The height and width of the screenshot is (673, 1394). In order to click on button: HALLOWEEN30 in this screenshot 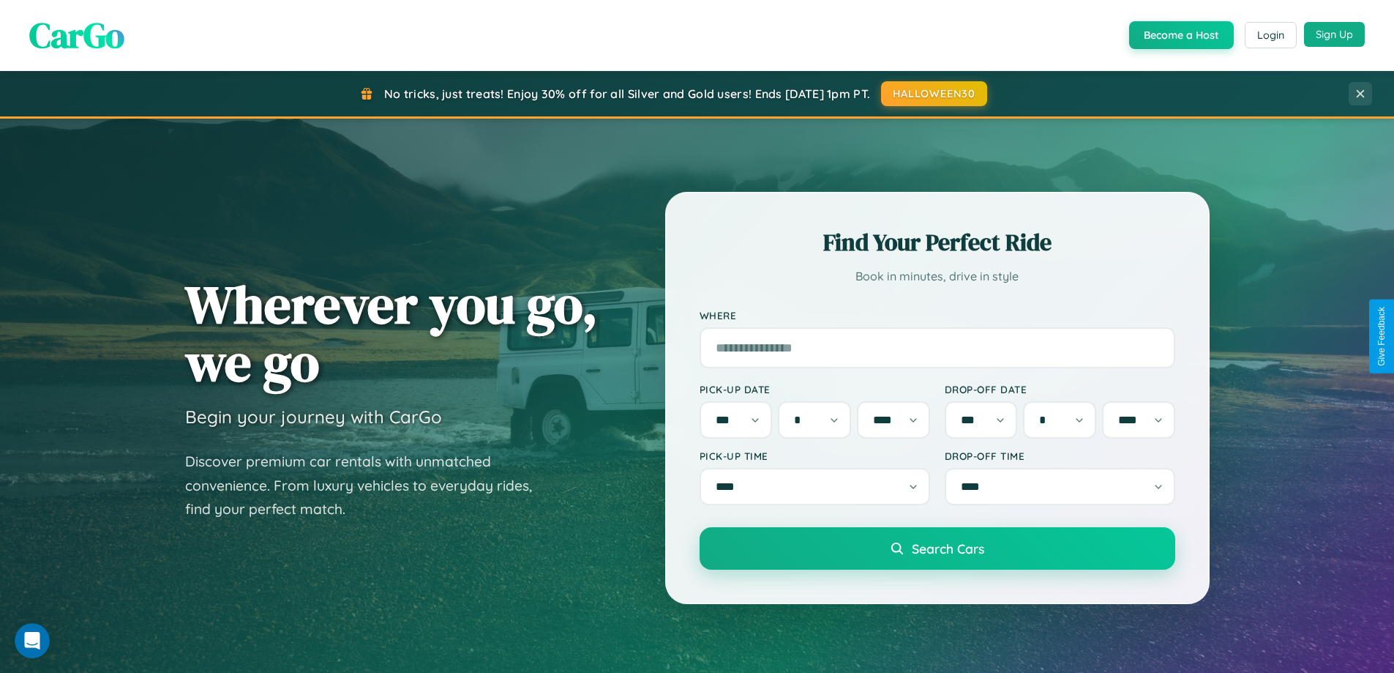, I will do `click(934, 94)`.